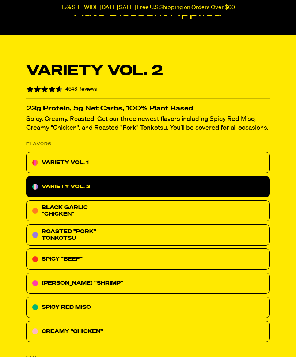 This screenshot has height=357, width=296. Describe the element at coordinates (148, 109) in the screenshot. I see `h2: 23g Protein, 5g Net Carbs, 100% Plant Based` at that location.